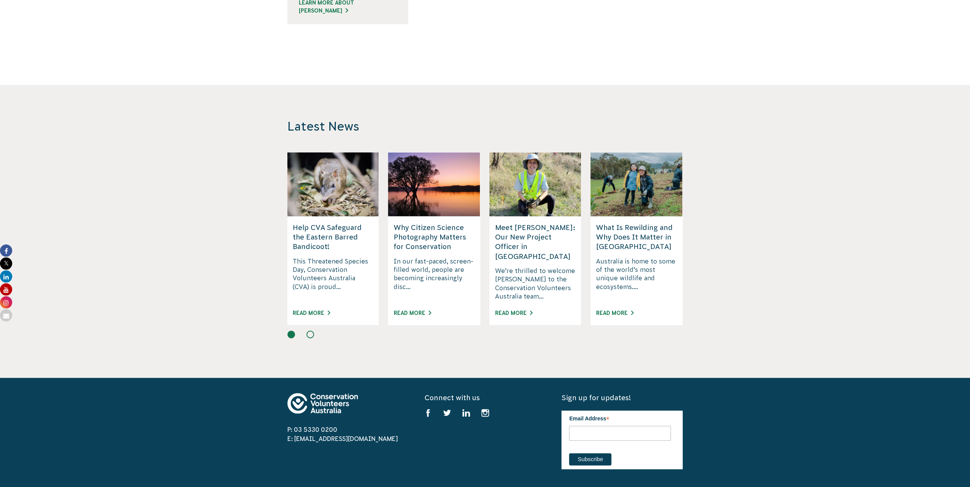  What do you see at coordinates (485, 398) in the screenshot?
I see `h5: Connect with us` at bounding box center [485, 398].